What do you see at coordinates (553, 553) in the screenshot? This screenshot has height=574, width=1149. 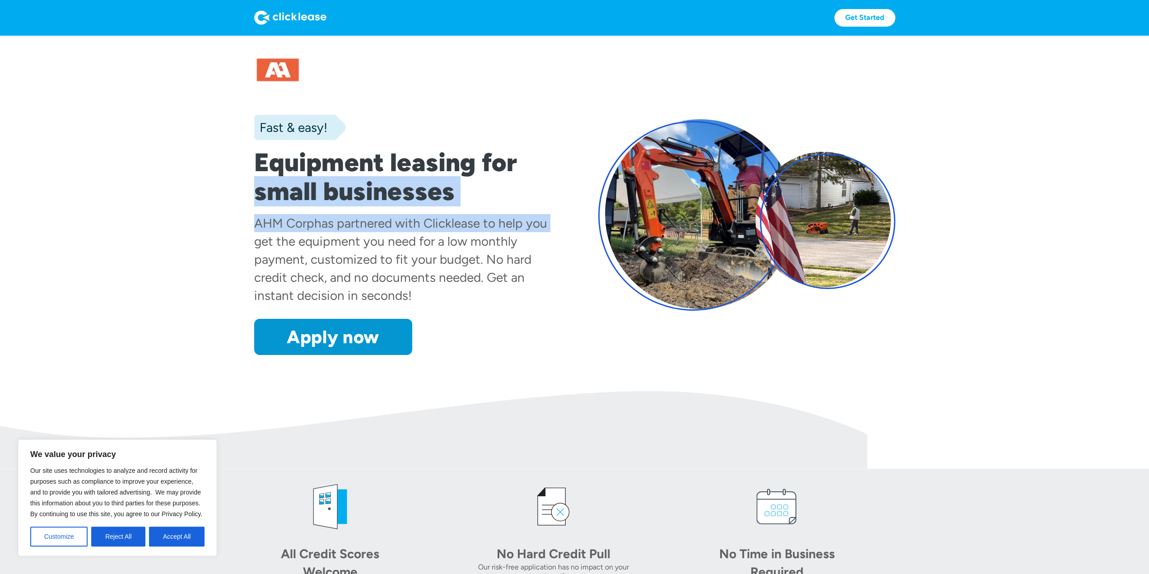 I see `div: No Hard Credit Pull` at bounding box center [553, 553].